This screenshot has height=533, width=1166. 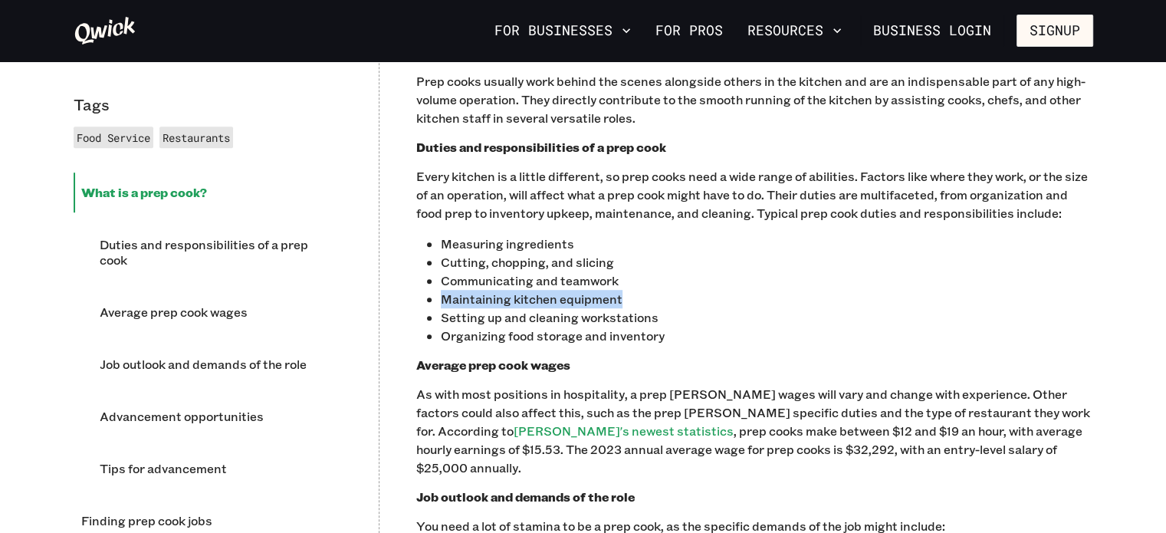 What do you see at coordinates (196, 137) in the screenshot?
I see `span: Restaurants` at bounding box center [196, 137].